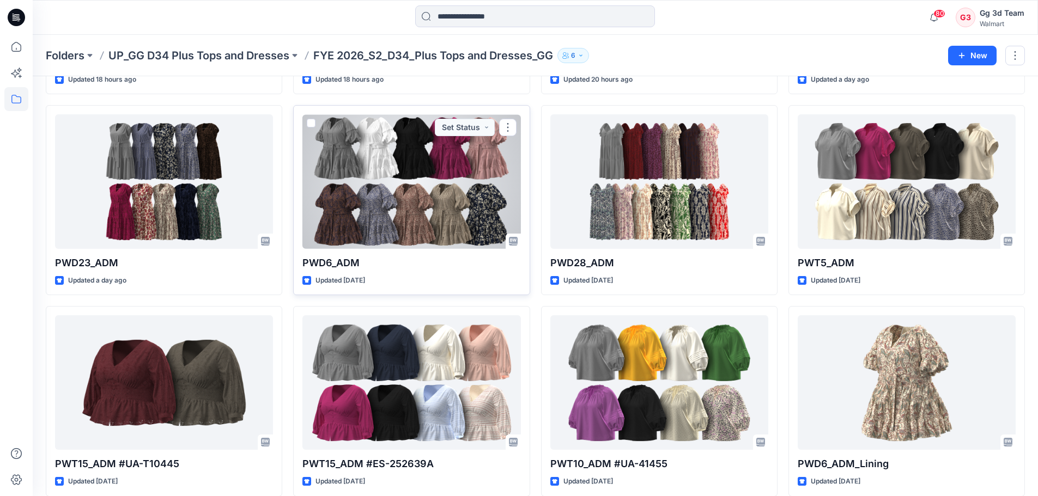 The image size is (1038, 496). Describe the element at coordinates (433, 56) in the screenshot. I see `p: FYE 2026_S2_D34_Plus Tops and Dresses_GG` at that location.